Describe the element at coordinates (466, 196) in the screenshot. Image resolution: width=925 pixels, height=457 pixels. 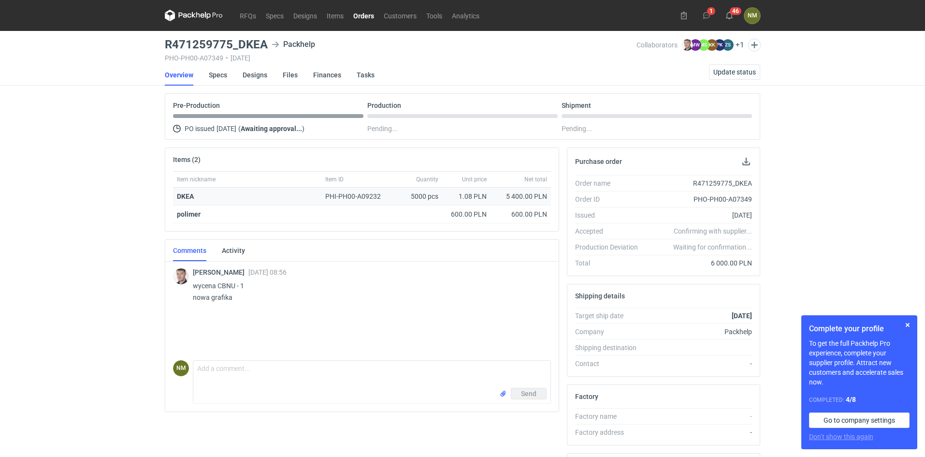
I see `div: 1.08 PLN` at that location.